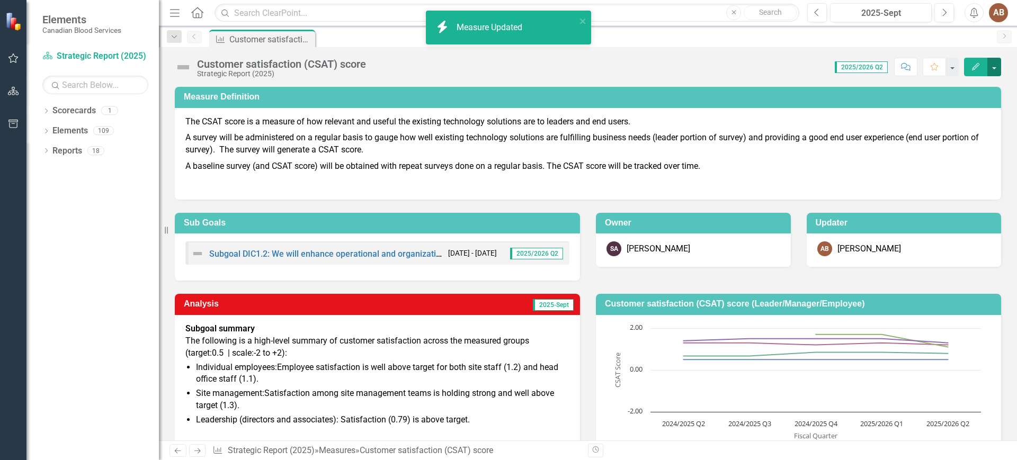  What do you see at coordinates (507, 13) in the screenshot?
I see `input: Search ClearPoint...` at bounding box center [507, 13].